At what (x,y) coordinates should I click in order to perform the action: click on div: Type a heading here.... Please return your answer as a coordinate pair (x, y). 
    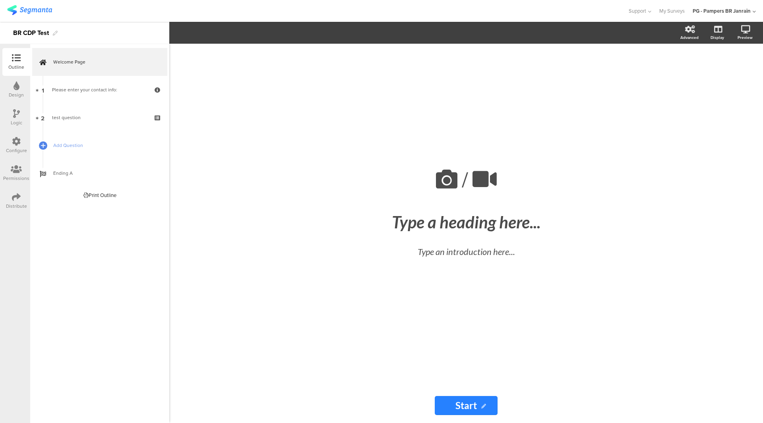
    Looking at the image, I should click on (466, 222).